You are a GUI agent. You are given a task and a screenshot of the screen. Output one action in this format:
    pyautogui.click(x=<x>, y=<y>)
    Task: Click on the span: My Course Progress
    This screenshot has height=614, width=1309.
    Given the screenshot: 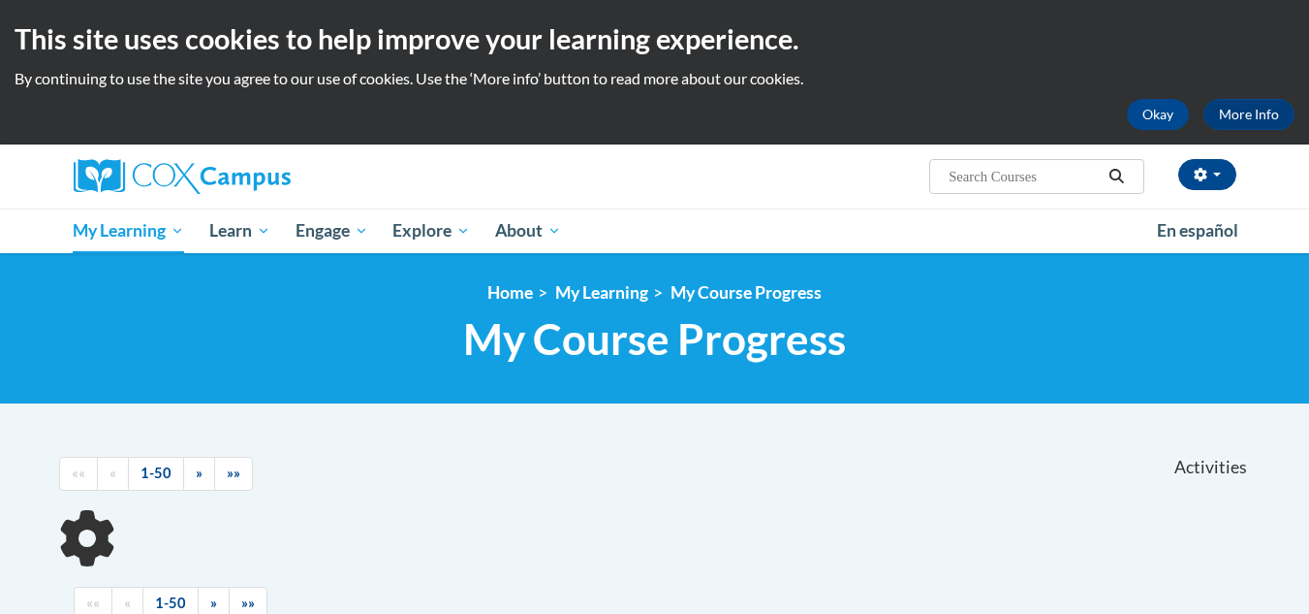 What is the action you would take?
    pyautogui.click(x=654, y=338)
    